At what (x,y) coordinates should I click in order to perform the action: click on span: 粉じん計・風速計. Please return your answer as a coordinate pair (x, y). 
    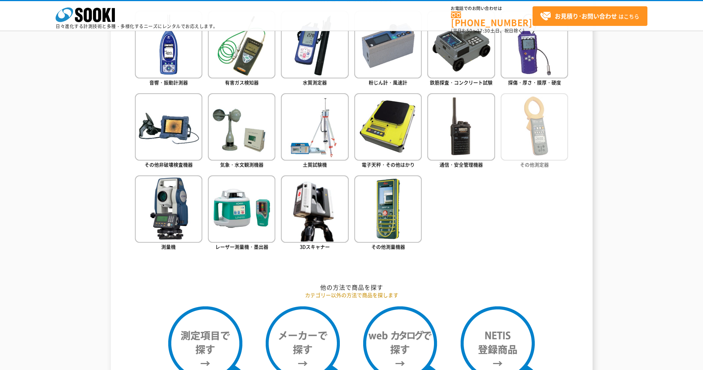
    Looking at the image, I should click on (388, 82).